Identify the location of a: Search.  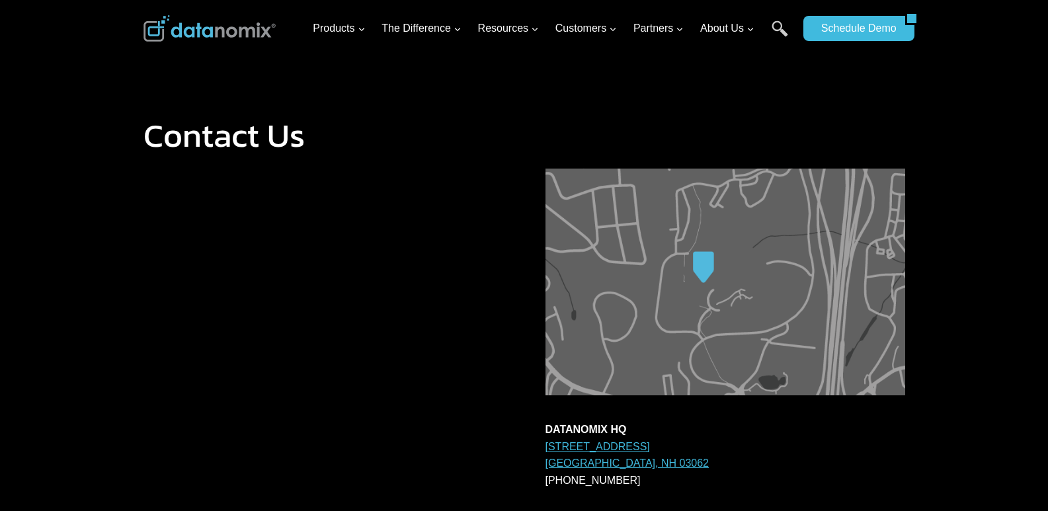
(780, 35).